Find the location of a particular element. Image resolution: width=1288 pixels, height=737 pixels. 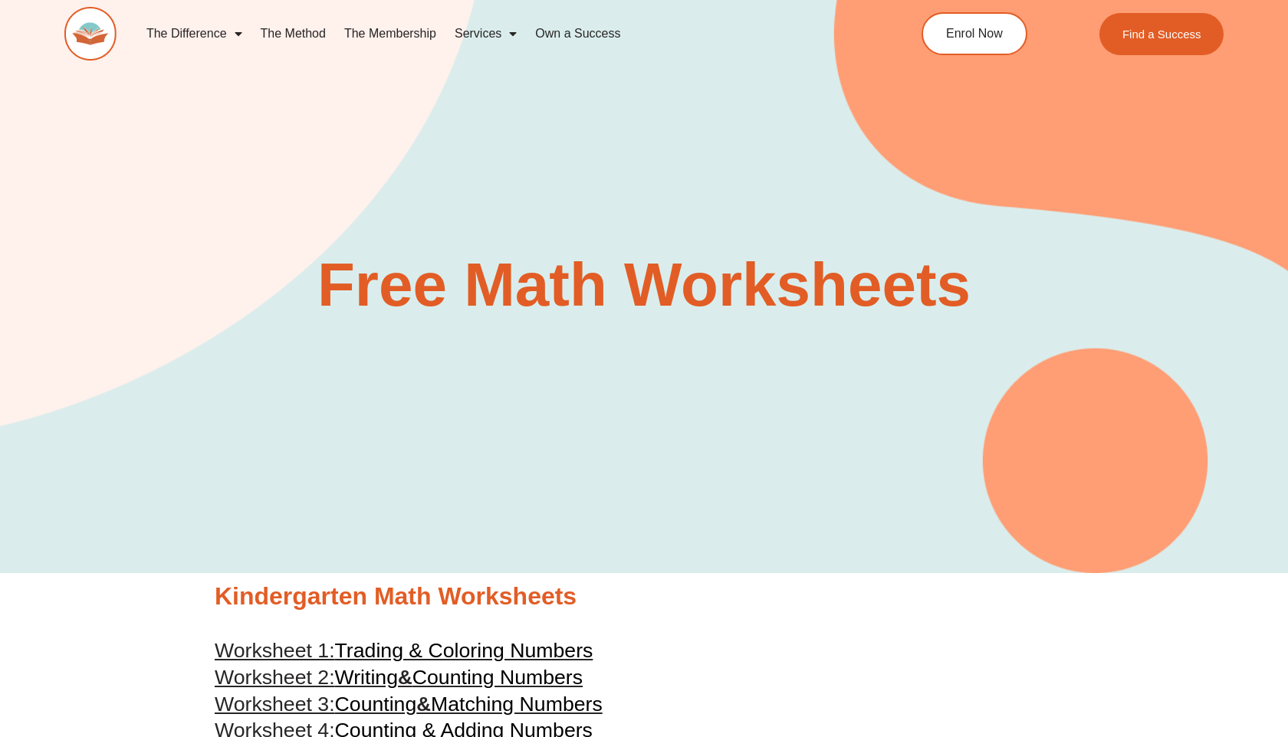

a: Worksheet 1:Trading & Coloring Numbers is located at coordinates (403, 651).